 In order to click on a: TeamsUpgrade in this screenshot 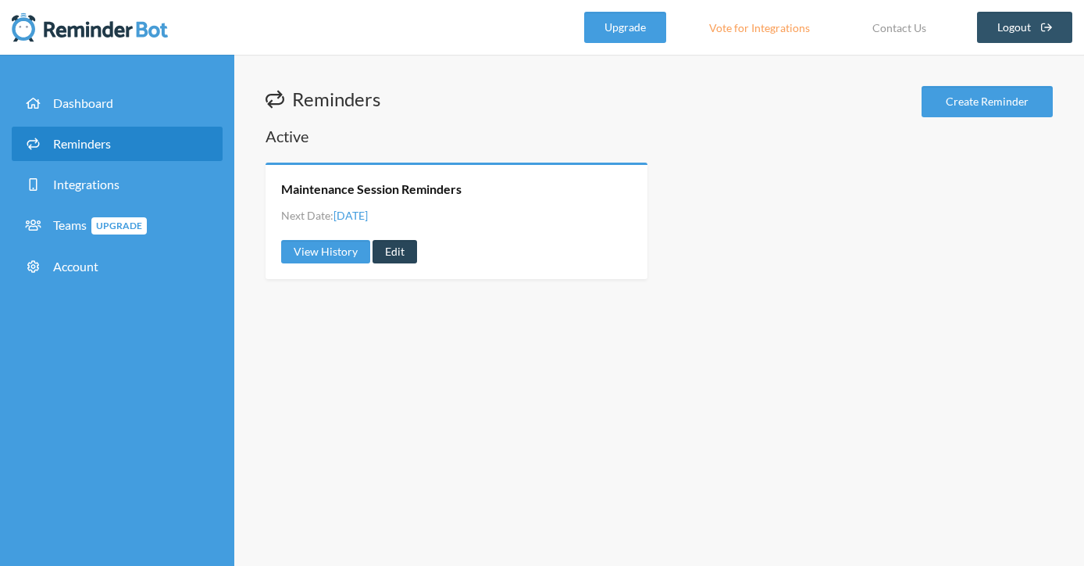, I will do `click(117, 225)`.